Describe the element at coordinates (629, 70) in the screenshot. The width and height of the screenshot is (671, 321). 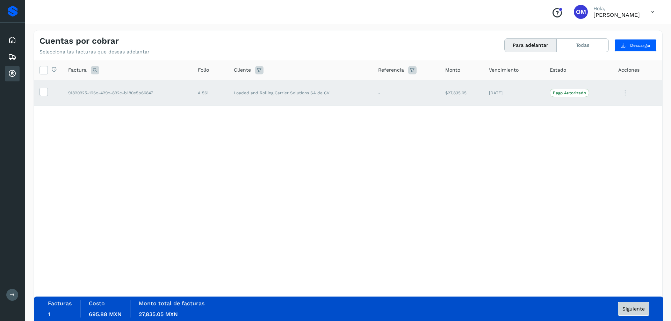
I see `span: Acciones` at that location.